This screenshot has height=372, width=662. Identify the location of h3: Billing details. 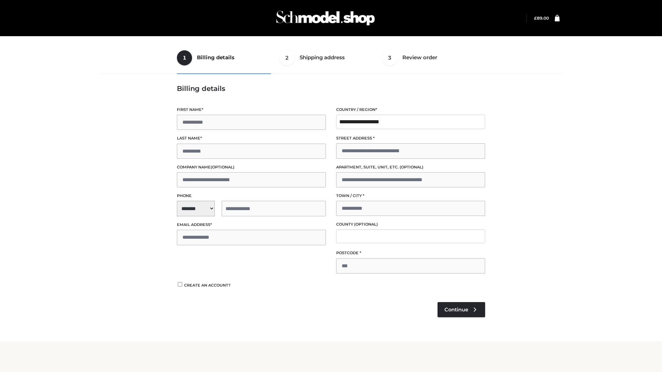
(331, 89).